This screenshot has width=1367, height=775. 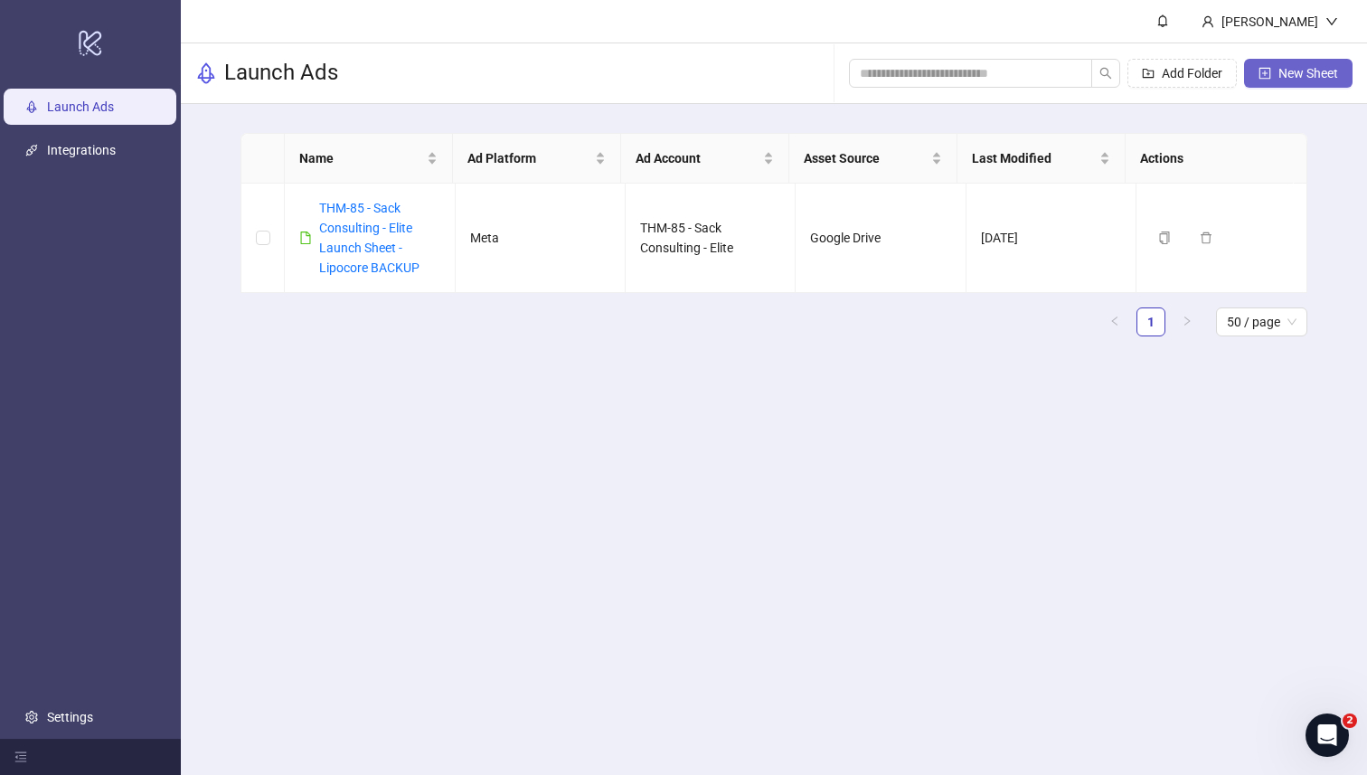 I want to click on li: 1, so click(x=1151, y=322).